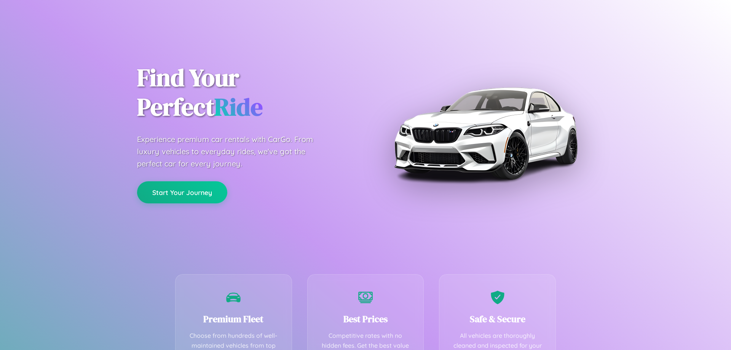 The width and height of the screenshot is (731, 350). Describe the element at coordinates (246, 93) in the screenshot. I see `h1: Find Your Perfect` at that location.